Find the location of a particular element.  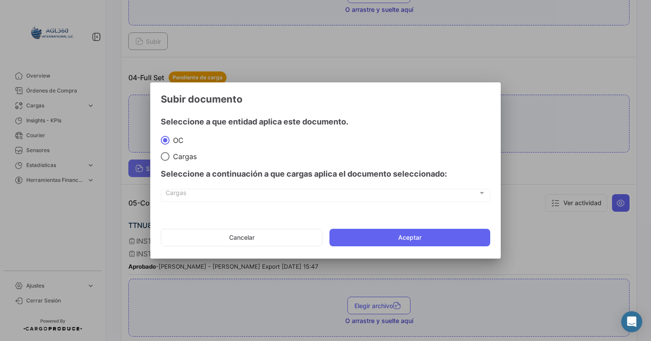

button: Cancelar is located at coordinates (241, 237).